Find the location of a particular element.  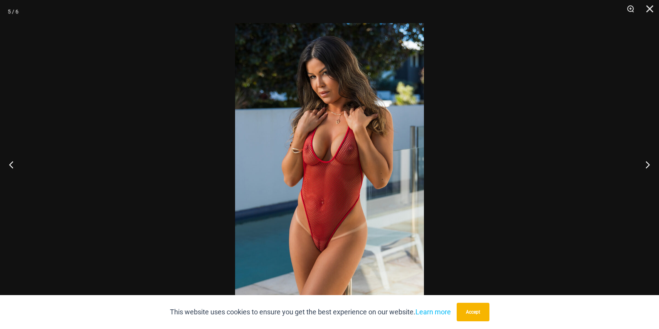

button: Accept is located at coordinates (473, 312).